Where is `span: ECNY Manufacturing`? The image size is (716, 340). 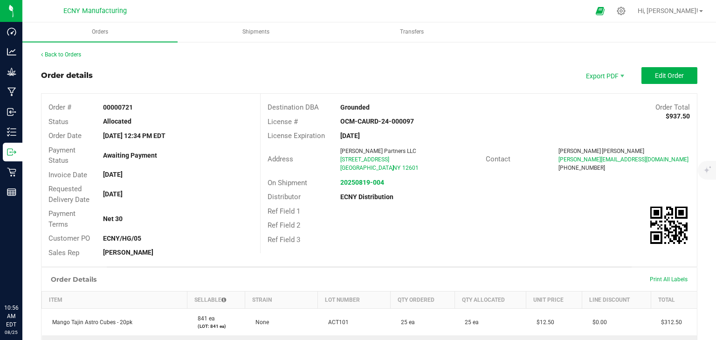
span: ECNY Manufacturing is located at coordinates (95, 11).